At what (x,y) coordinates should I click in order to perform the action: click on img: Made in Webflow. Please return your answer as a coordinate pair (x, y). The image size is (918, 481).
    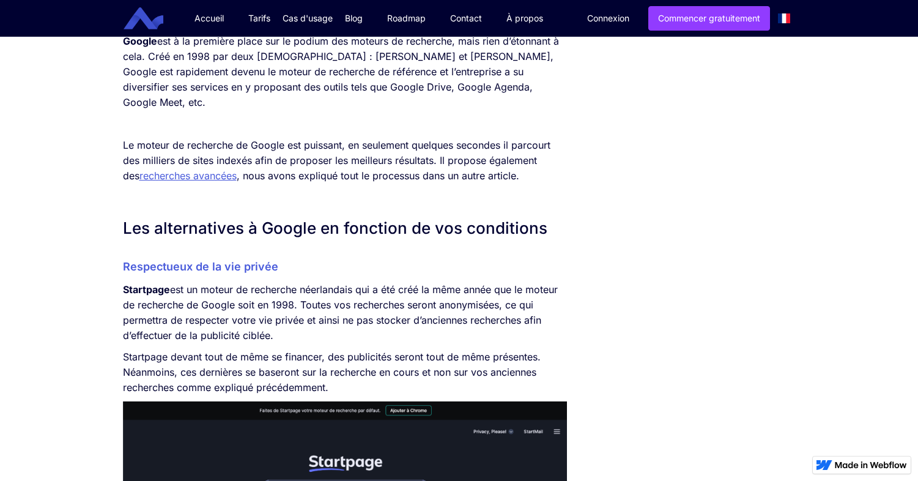
    Looking at the image, I should click on (871, 465).